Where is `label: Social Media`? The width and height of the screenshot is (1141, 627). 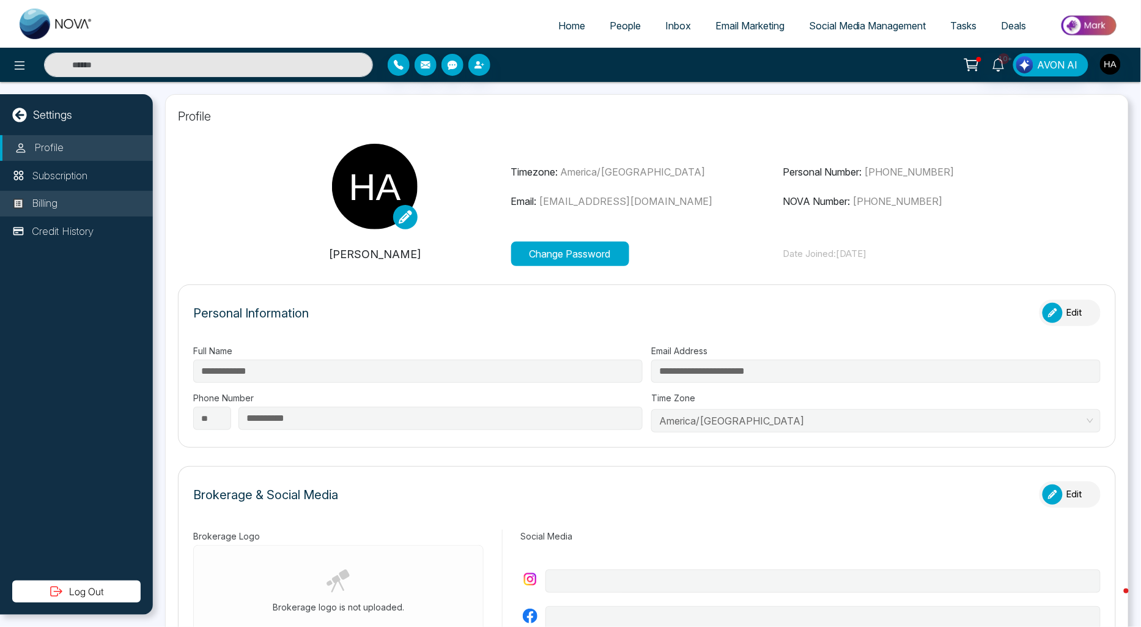 label: Social Media is located at coordinates (811, 536).